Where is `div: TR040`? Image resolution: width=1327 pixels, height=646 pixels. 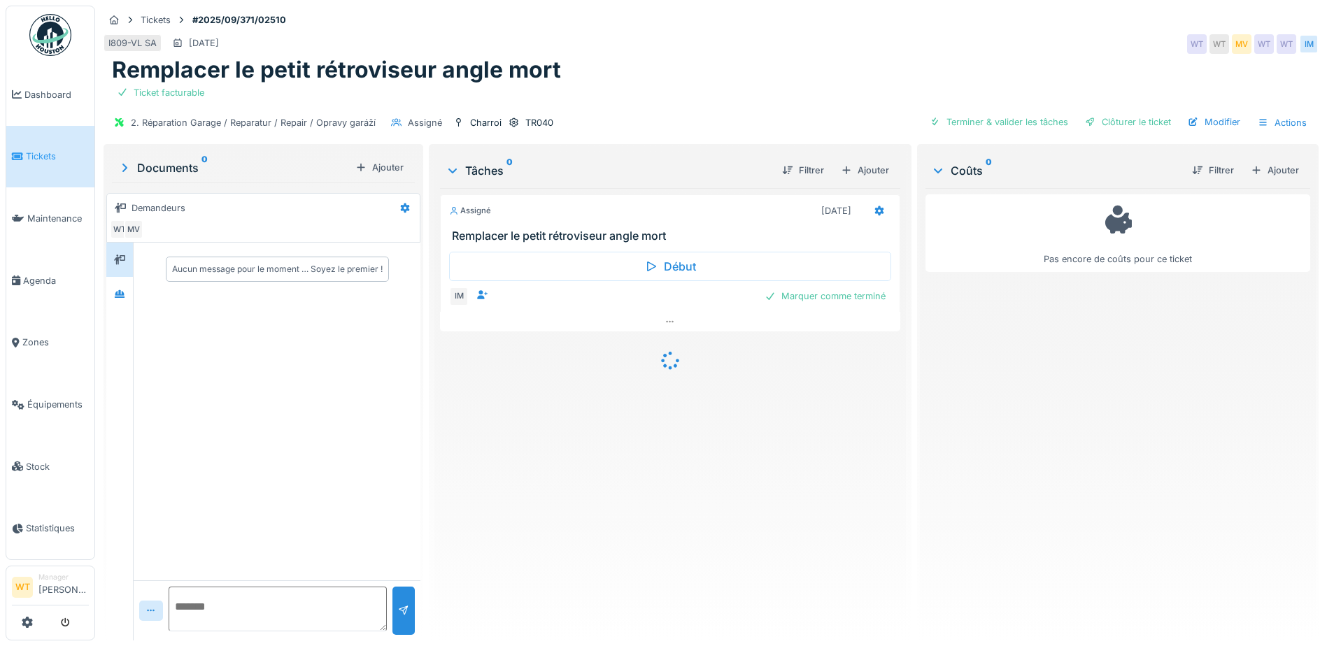 div: TR040 is located at coordinates (539, 122).